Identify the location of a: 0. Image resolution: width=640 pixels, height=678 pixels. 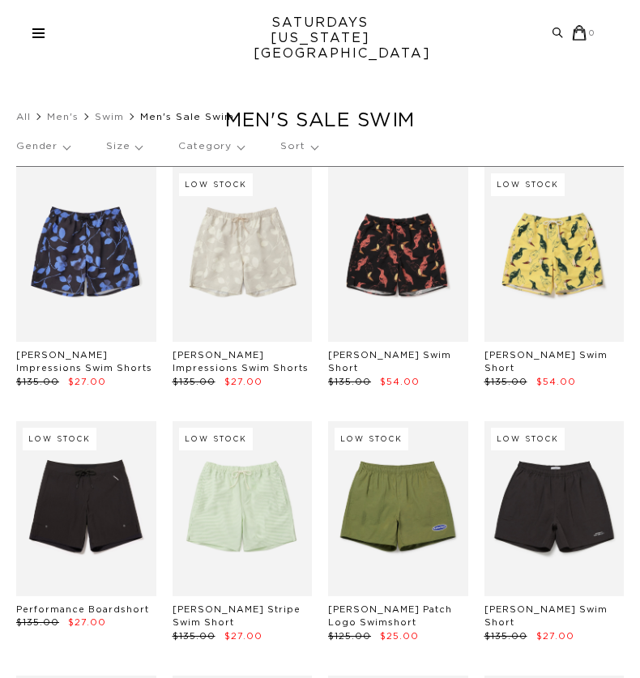
(584, 32).